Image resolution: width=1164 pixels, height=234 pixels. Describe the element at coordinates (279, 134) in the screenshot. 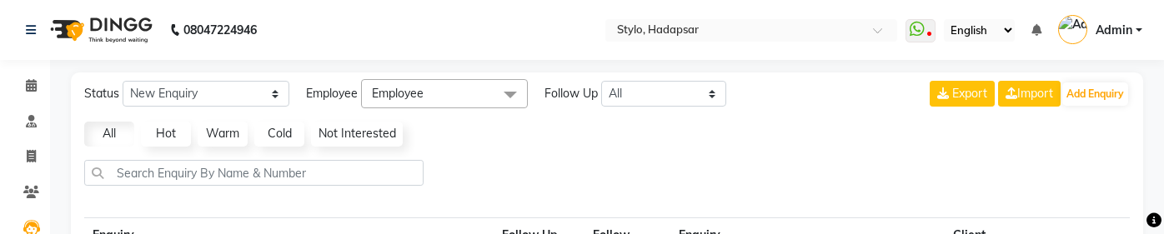

I see `a: Cold` at that location.